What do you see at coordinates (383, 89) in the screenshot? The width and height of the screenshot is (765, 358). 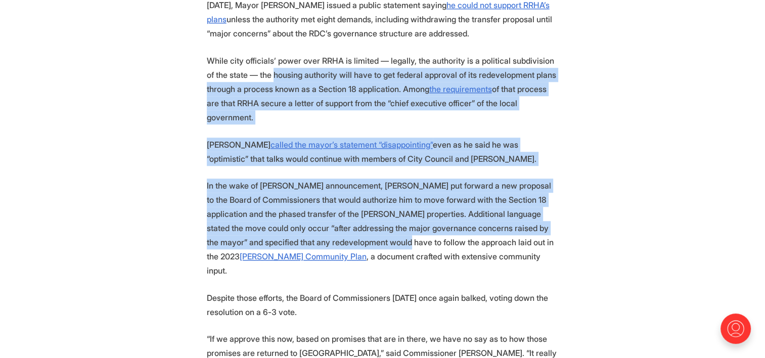 I see `p: While city officials’ power over RRHA is limited — legally, the authority is a political subdivis...` at bounding box center [383, 89].